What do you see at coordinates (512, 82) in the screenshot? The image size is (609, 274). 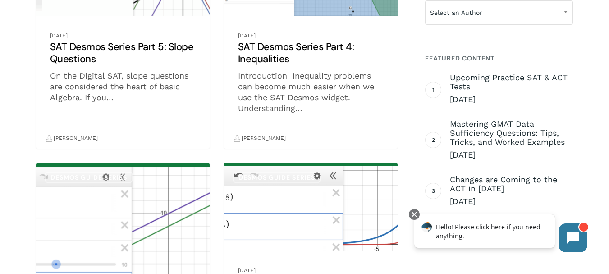 I see `span: Upcoming Practice SAT & ACT Tests` at bounding box center [512, 82].